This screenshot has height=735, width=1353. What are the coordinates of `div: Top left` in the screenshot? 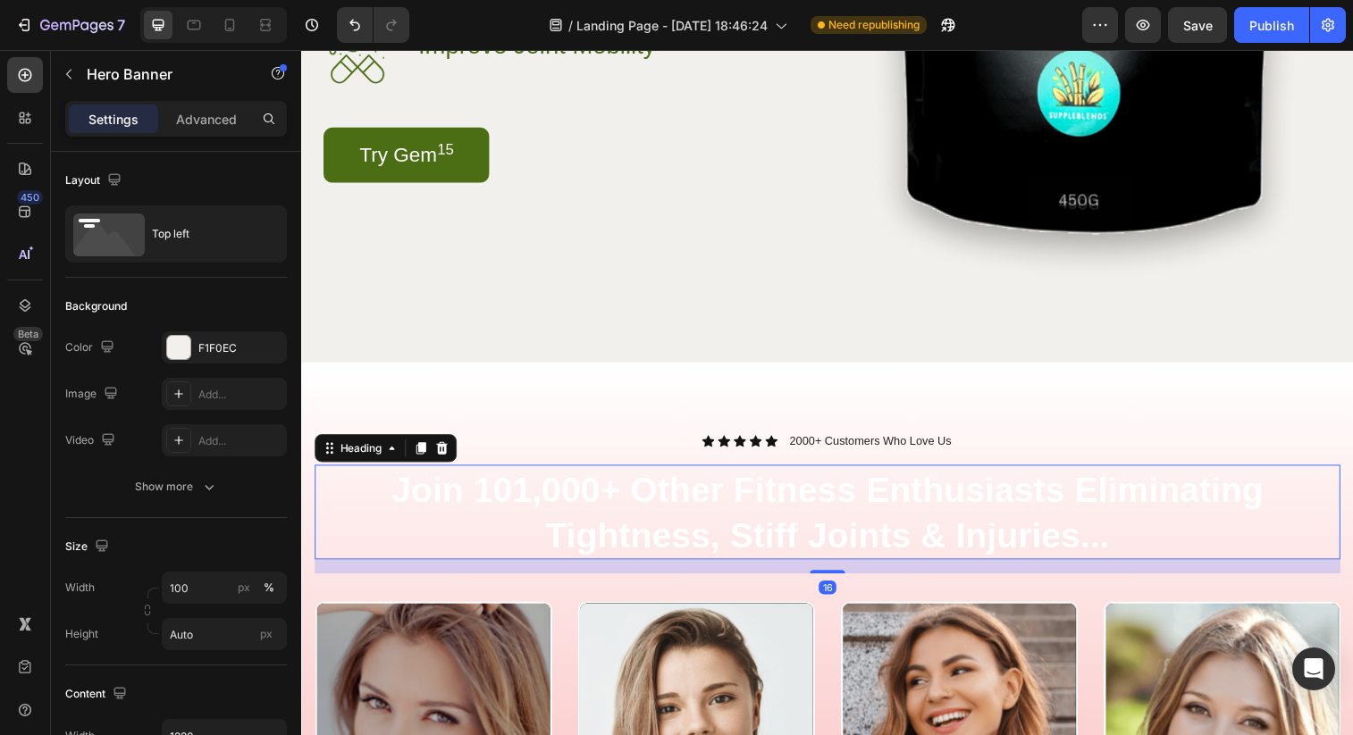 It's located at (206, 234).